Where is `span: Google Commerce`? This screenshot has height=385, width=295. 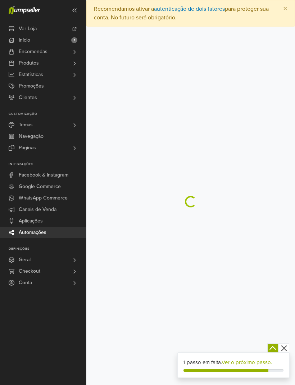
span: Google Commerce is located at coordinates (40, 187).